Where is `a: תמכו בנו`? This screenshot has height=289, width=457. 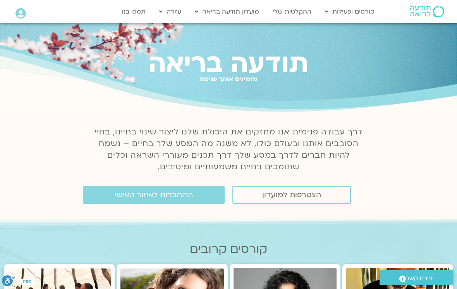
a: תמכו בנו is located at coordinates (134, 12).